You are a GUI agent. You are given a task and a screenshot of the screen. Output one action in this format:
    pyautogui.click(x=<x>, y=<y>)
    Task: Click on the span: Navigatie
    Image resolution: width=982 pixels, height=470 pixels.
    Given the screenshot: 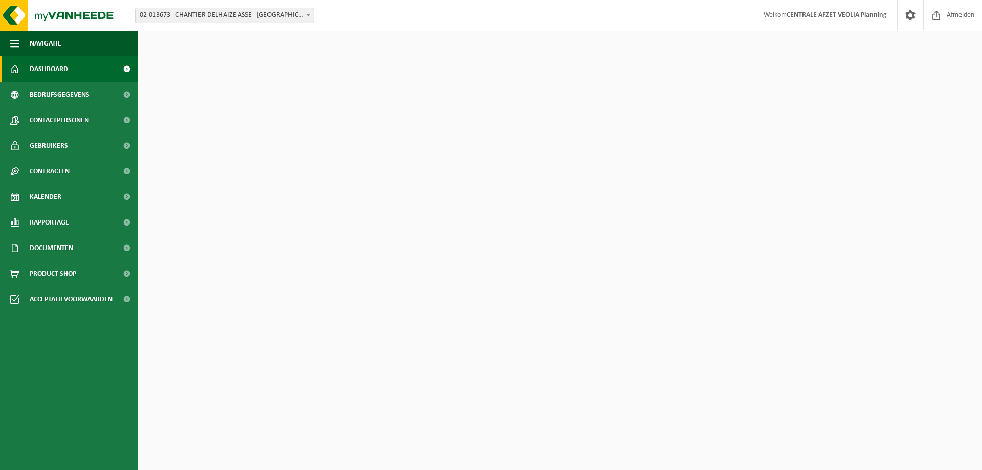 What is the action you would take?
    pyautogui.click(x=46, y=43)
    